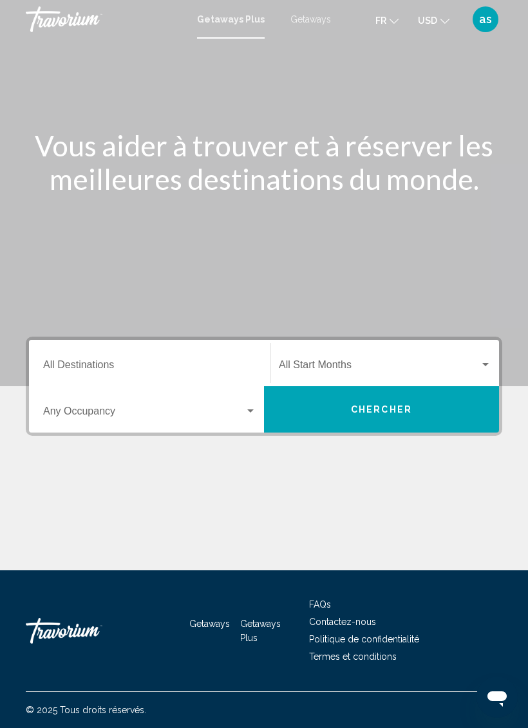 The width and height of the screenshot is (528, 728). I want to click on button: User Menu, so click(485, 19).